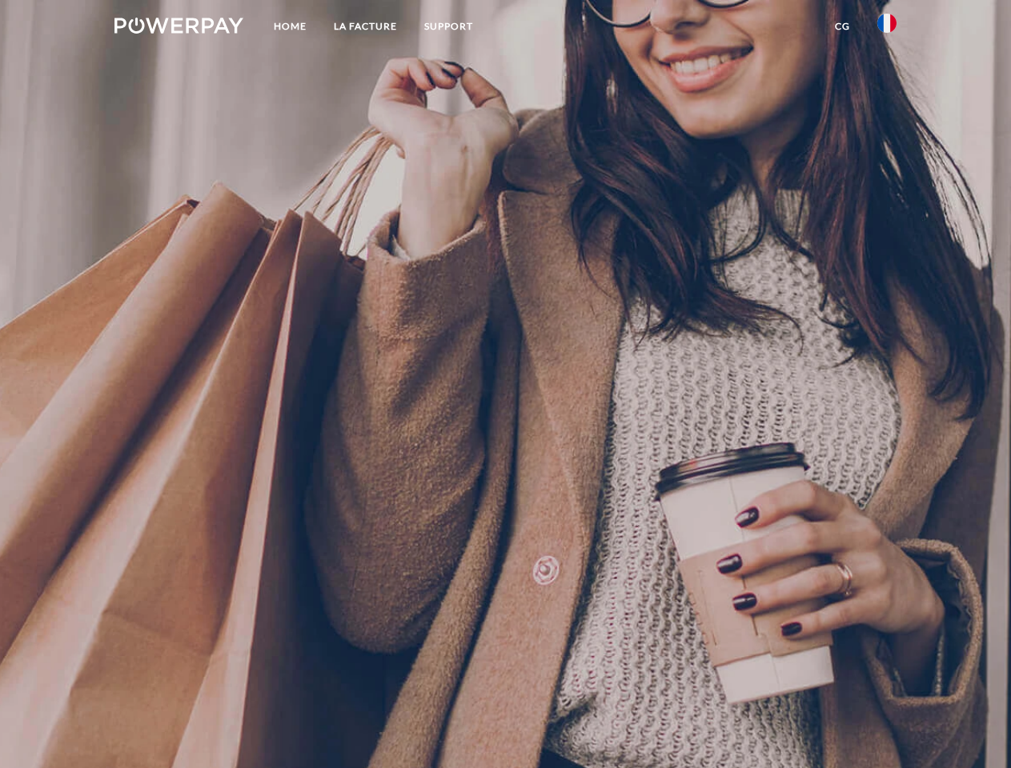  Describe the element at coordinates (290, 26) in the screenshot. I see `a: Home` at that location.